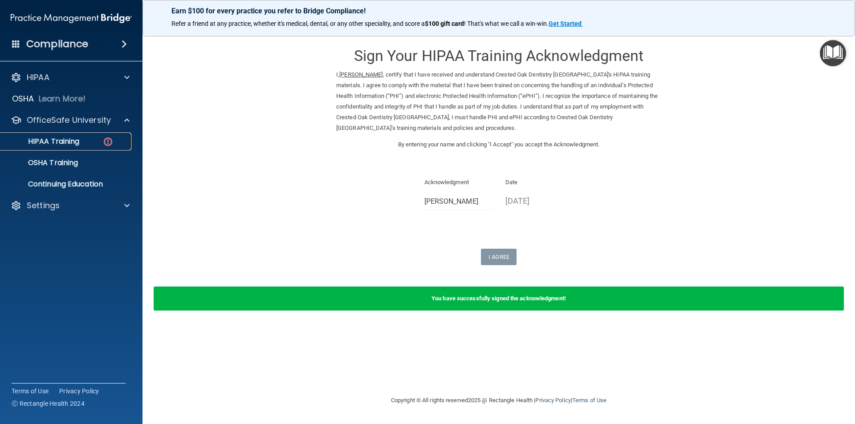  What do you see at coordinates (499, 401) in the screenshot?
I see `div: Copyright © All rights reserved 2025 @ Rectangle Health | |` at bounding box center [499, 401].